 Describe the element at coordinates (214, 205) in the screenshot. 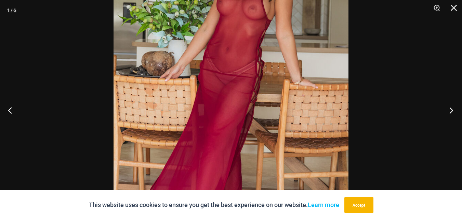

I see `p: This website uses cookies to ensure you get the best experience on our website.` at that location.